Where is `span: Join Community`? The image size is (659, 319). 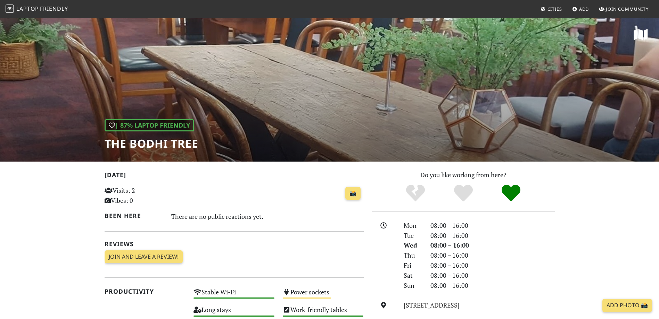 span: Join Community is located at coordinates (627, 9).